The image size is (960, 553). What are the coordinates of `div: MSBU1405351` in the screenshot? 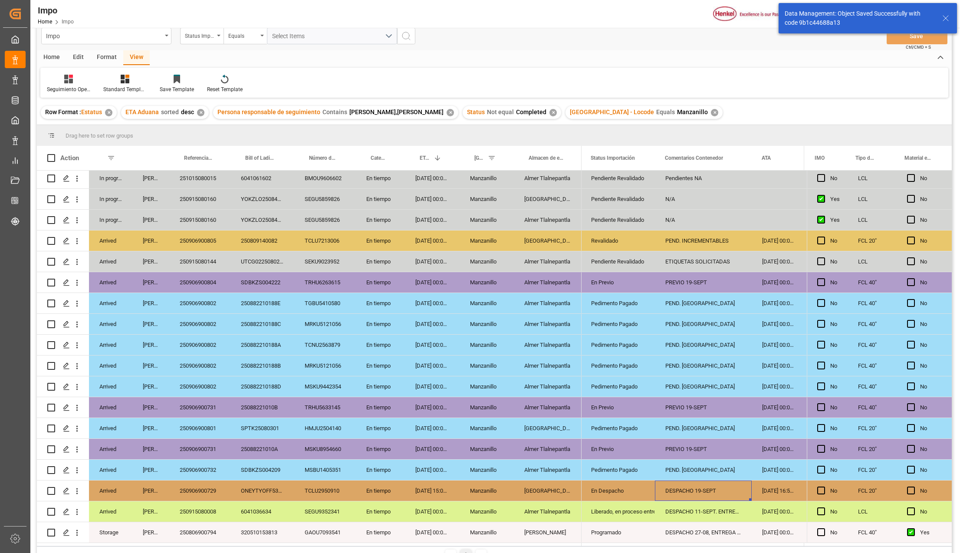 It's located at (325, 470).